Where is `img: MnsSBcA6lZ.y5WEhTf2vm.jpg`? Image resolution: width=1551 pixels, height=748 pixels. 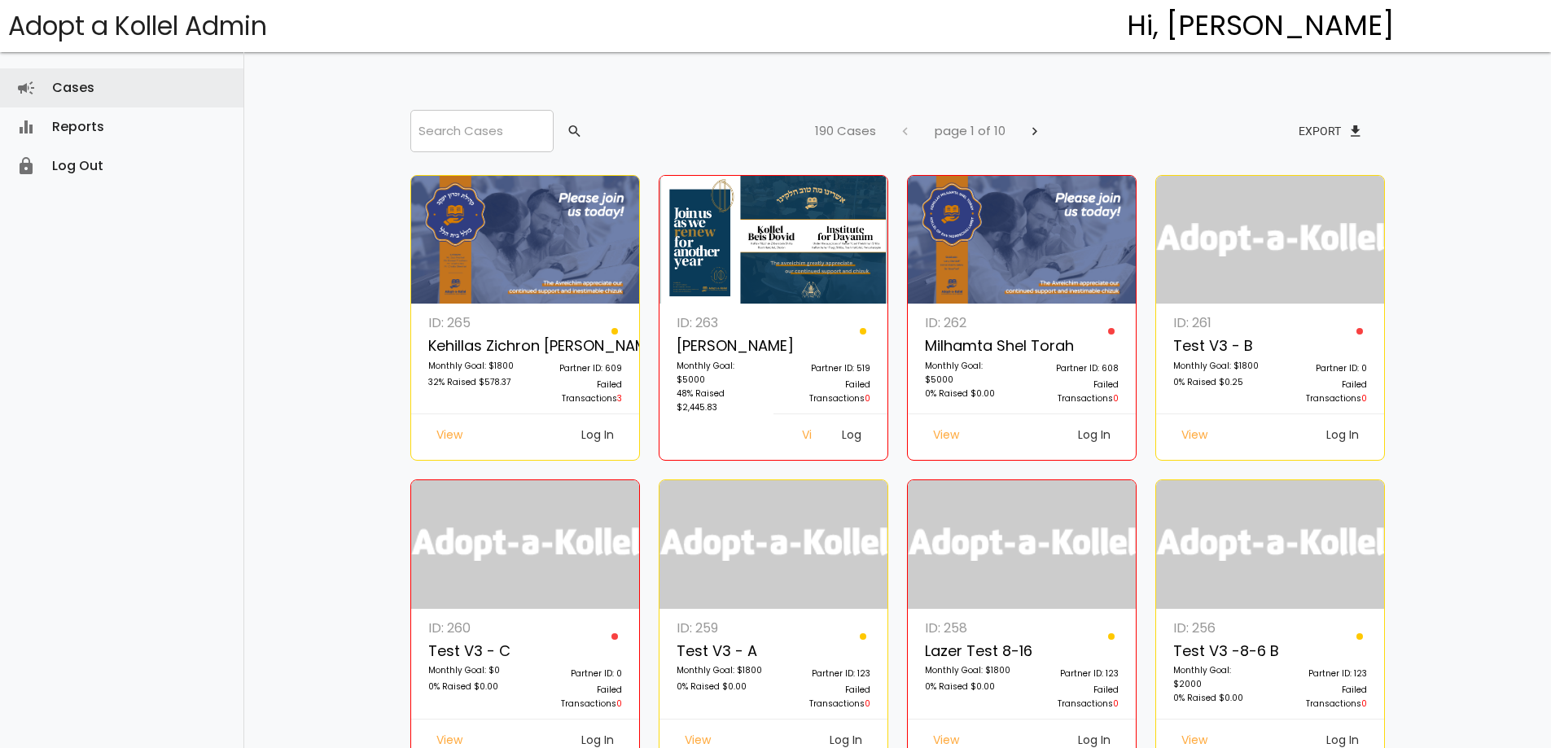 img: MnsSBcA6lZ.y5WEhTf2vm.jpg is located at coordinates (525, 240).